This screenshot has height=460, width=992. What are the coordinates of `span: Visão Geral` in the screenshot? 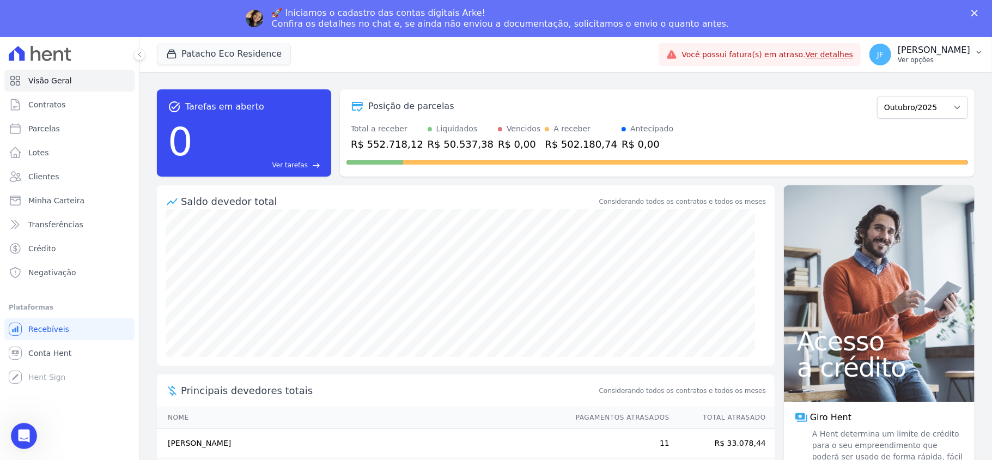 It's located at (50, 81).